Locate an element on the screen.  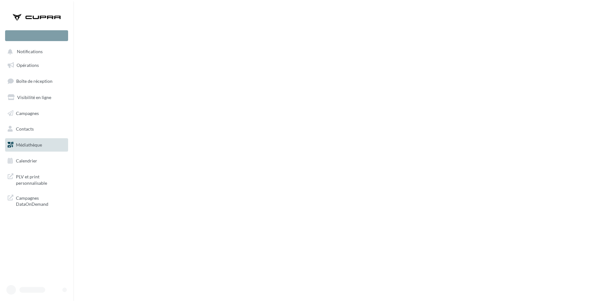
span: Notifications is located at coordinates (30, 52).